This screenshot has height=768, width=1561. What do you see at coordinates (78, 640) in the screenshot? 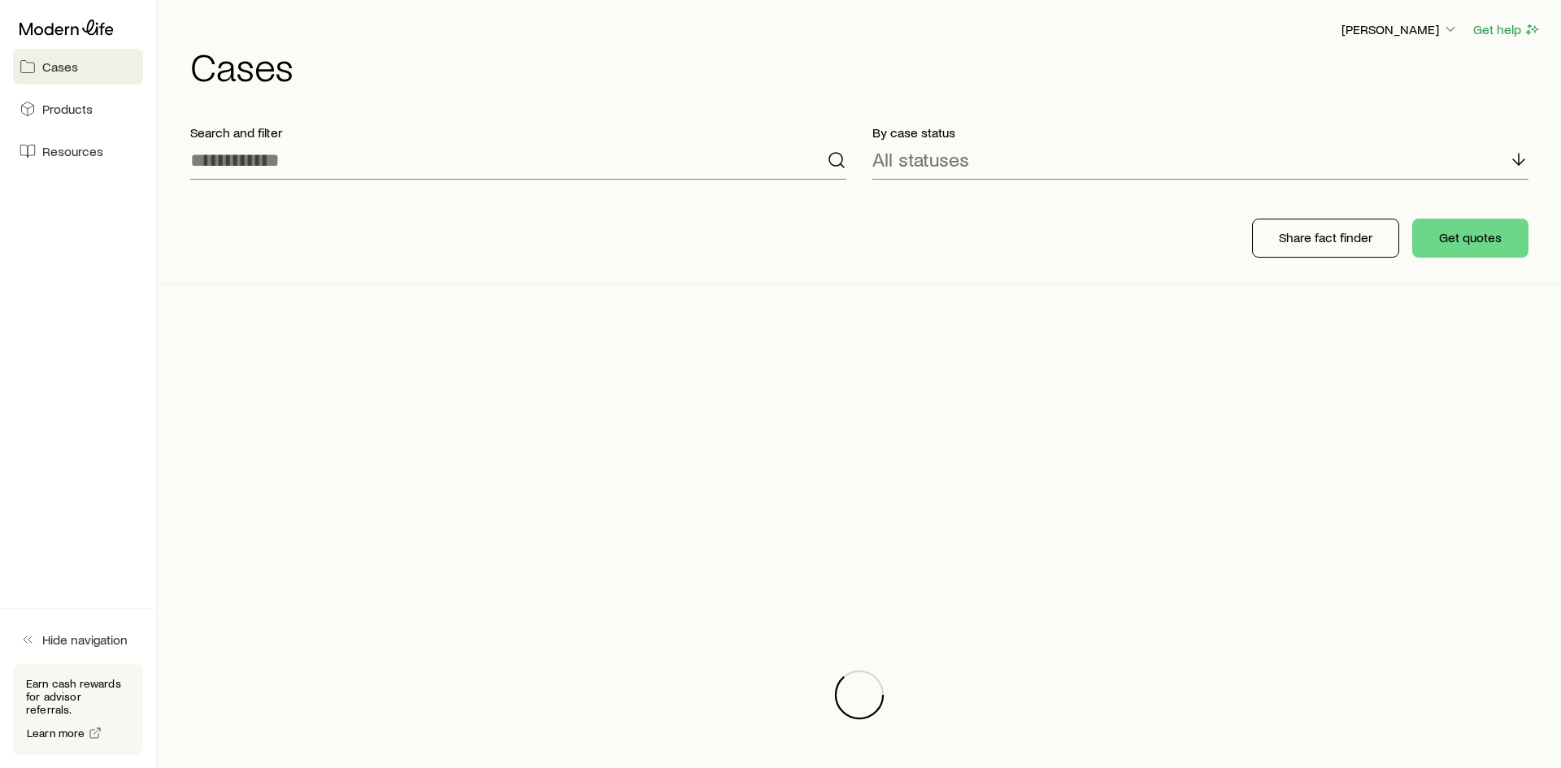
I see `button: Hide navigation` at bounding box center [78, 640].